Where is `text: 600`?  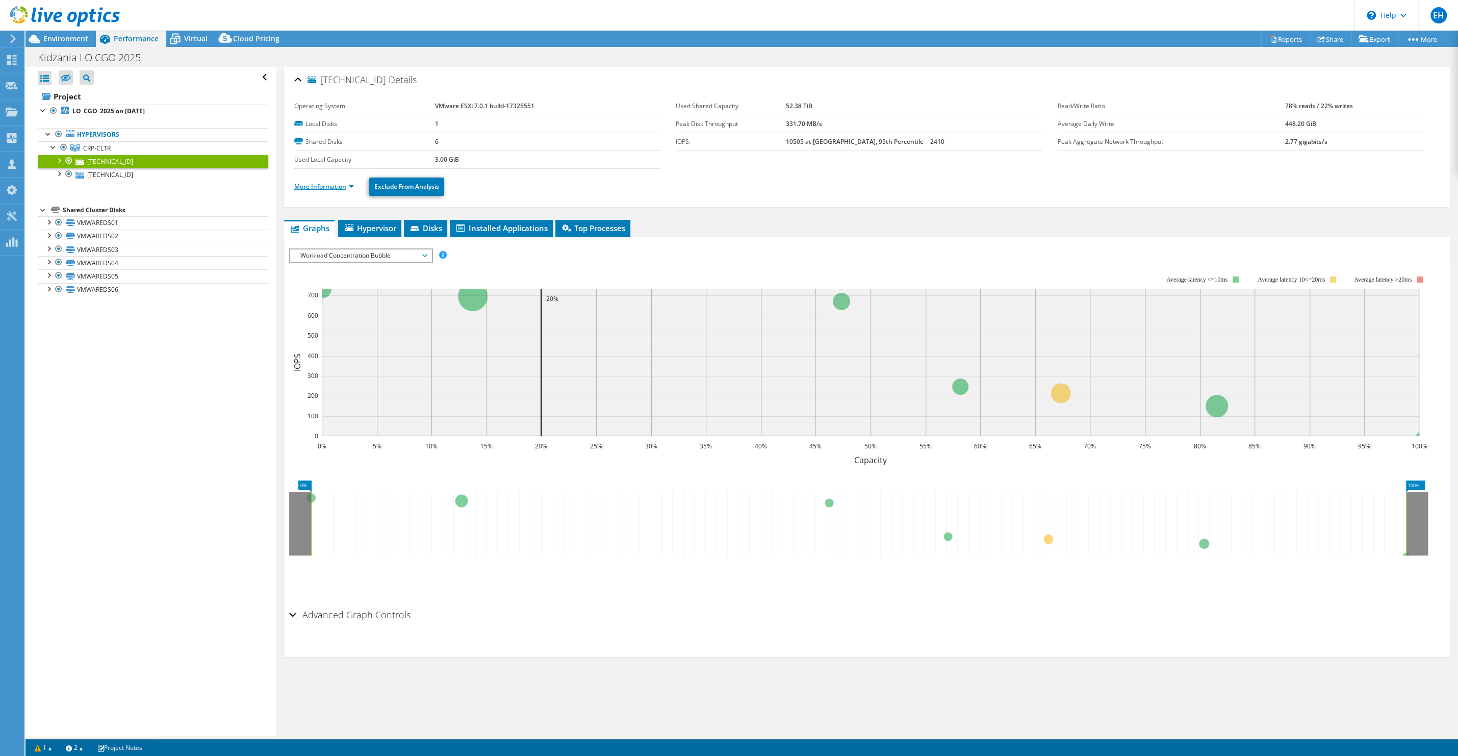 text: 600 is located at coordinates (313, 315).